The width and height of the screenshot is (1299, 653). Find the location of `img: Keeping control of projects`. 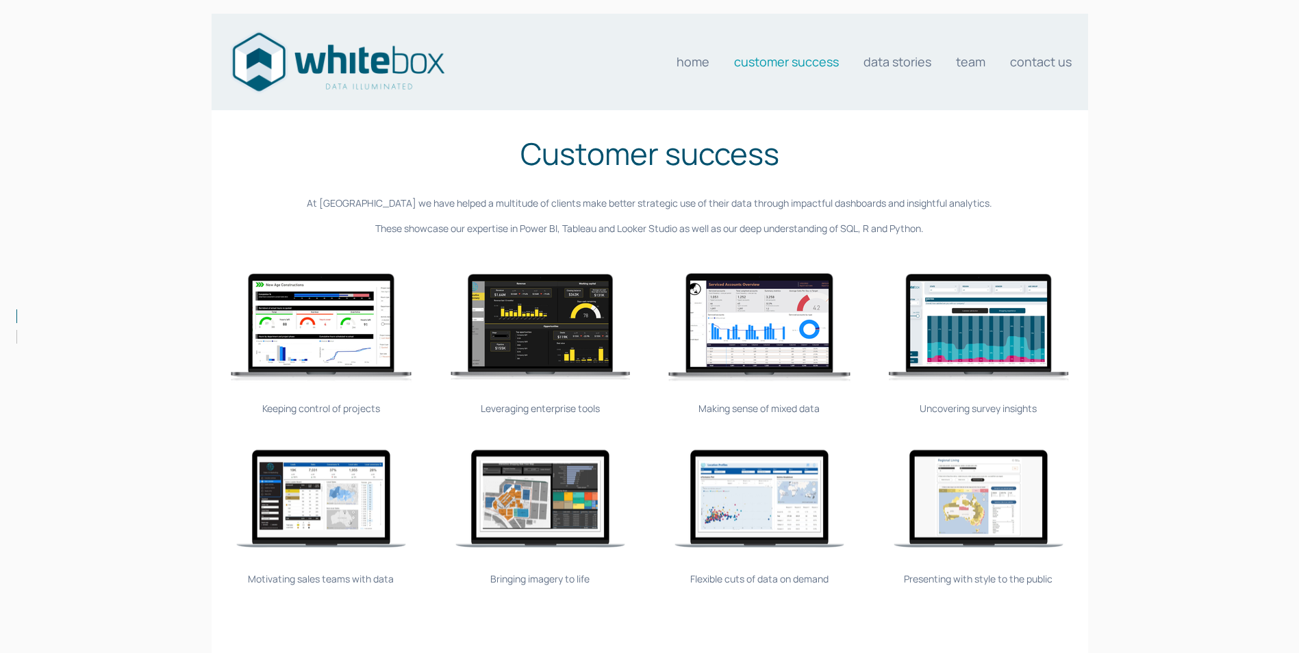

img: Keeping control of projects is located at coordinates (321, 328).